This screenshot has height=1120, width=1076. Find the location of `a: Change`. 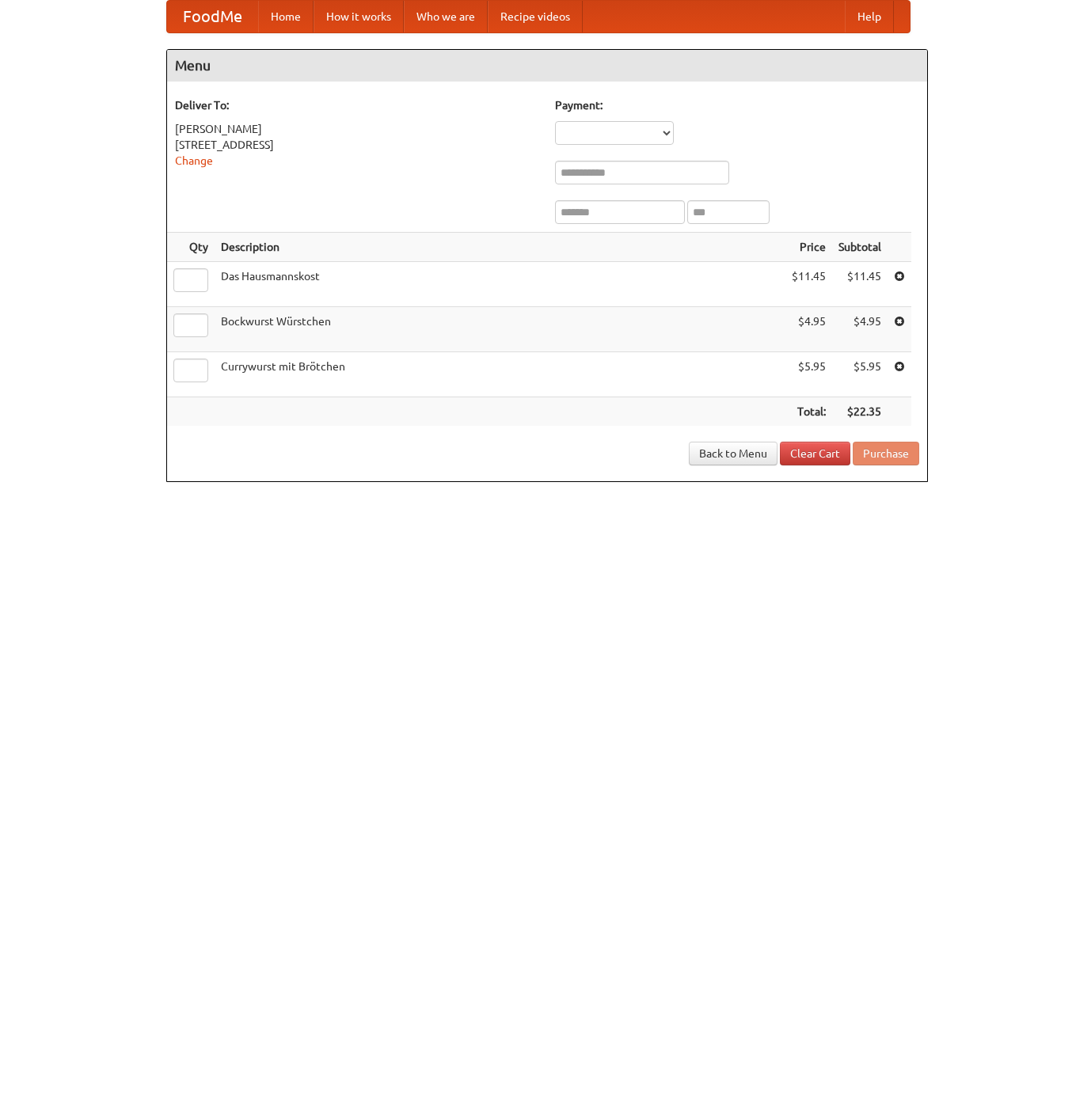

a: Change is located at coordinates (194, 161).